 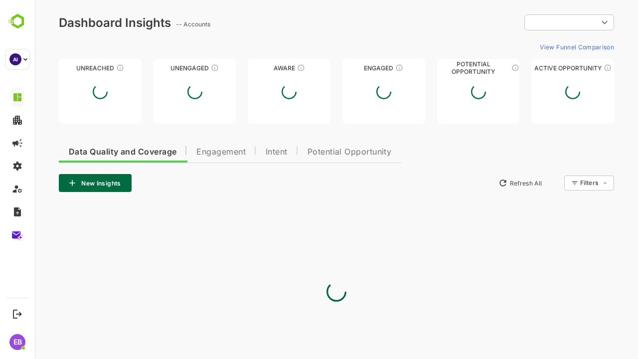 I want to click on div: Dashboard Insights, so click(x=80, y=22).